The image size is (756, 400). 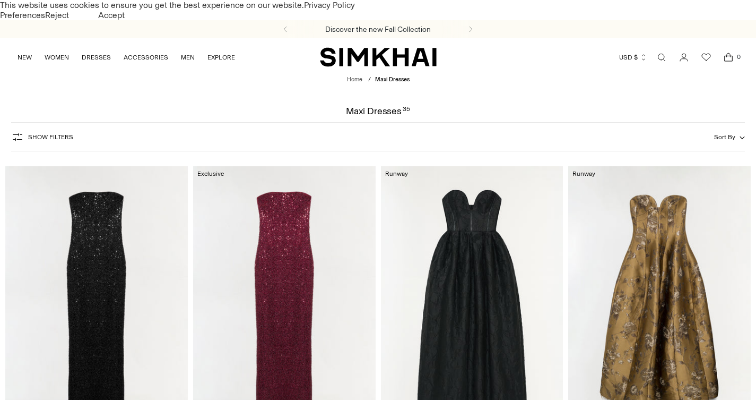 I want to click on a: Home, so click(x=354, y=79).